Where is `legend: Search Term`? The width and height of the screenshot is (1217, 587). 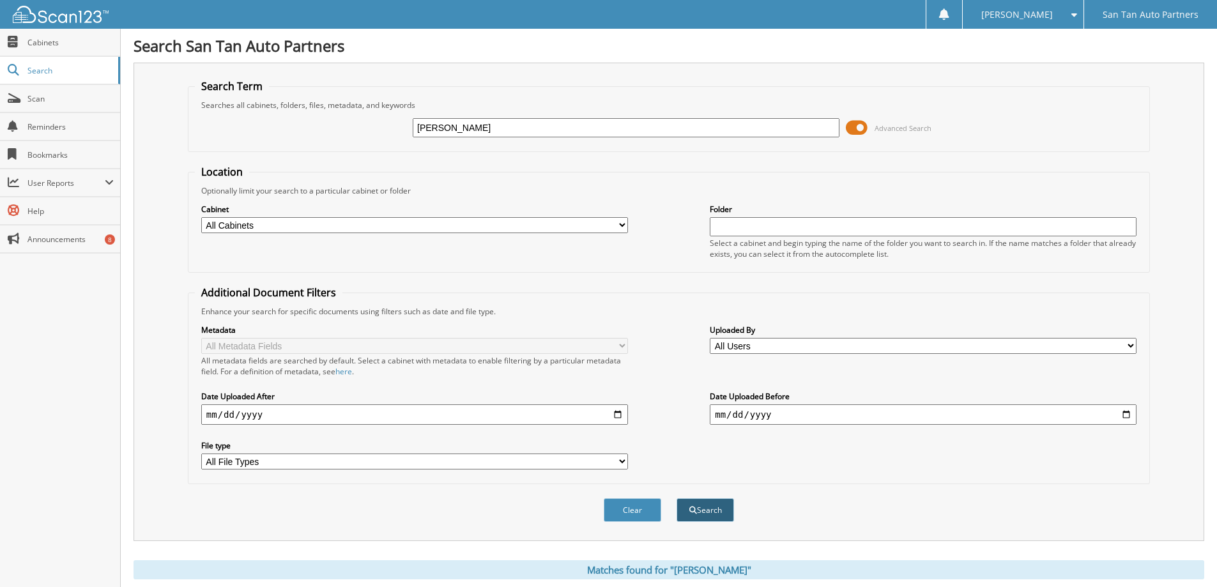 legend: Search Term is located at coordinates (232, 86).